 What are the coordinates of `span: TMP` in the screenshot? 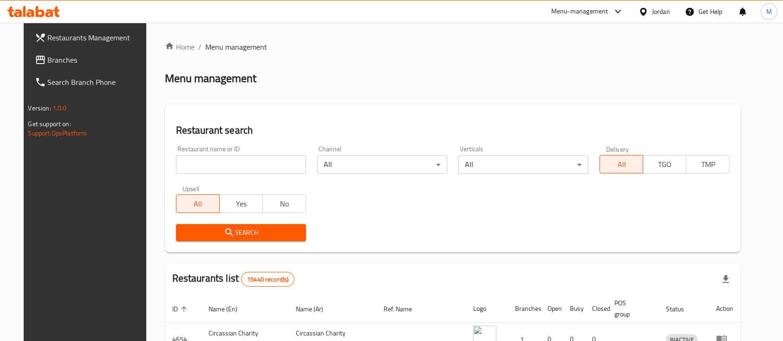 It's located at (707, 164).